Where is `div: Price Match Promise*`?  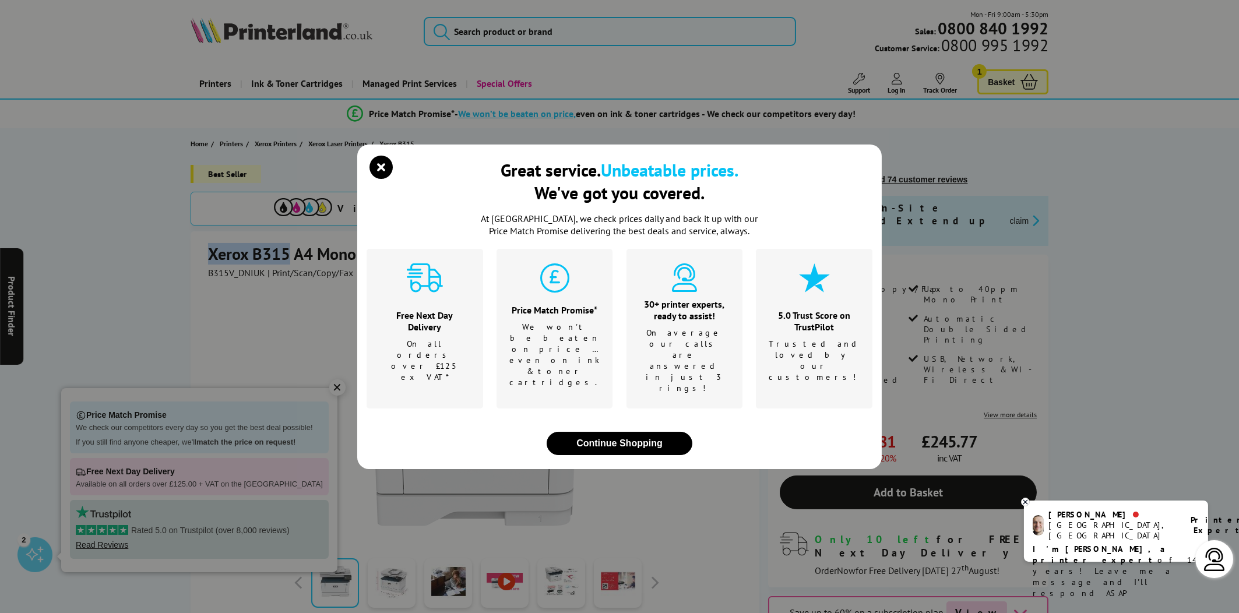
div: Price Match Promise* is located at coordinates (555, 310).